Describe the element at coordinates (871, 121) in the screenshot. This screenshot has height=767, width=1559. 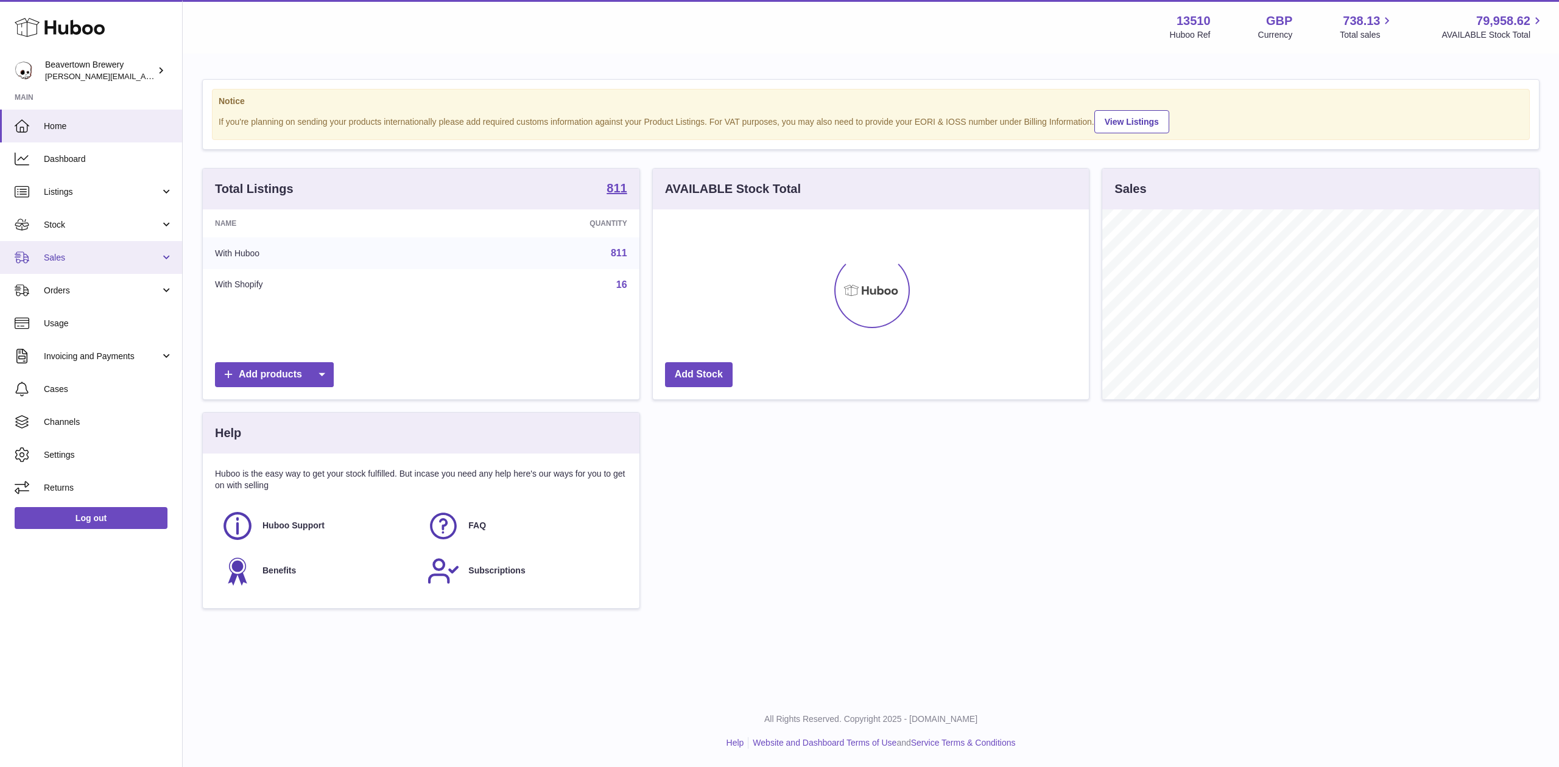
I see `div: If you're planning on sending your products internationally please add required customs informati...` at that location.